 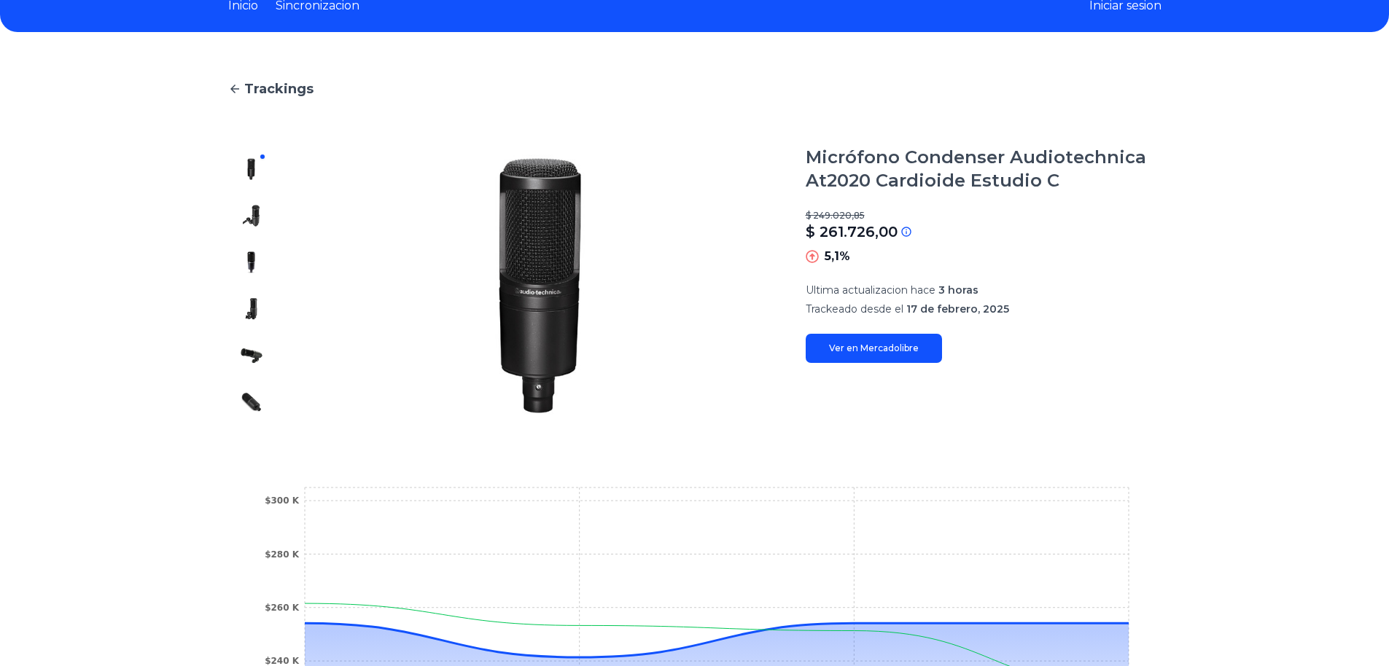 I want to click on p: $ 261.726,00, so click(x=851, y=232).